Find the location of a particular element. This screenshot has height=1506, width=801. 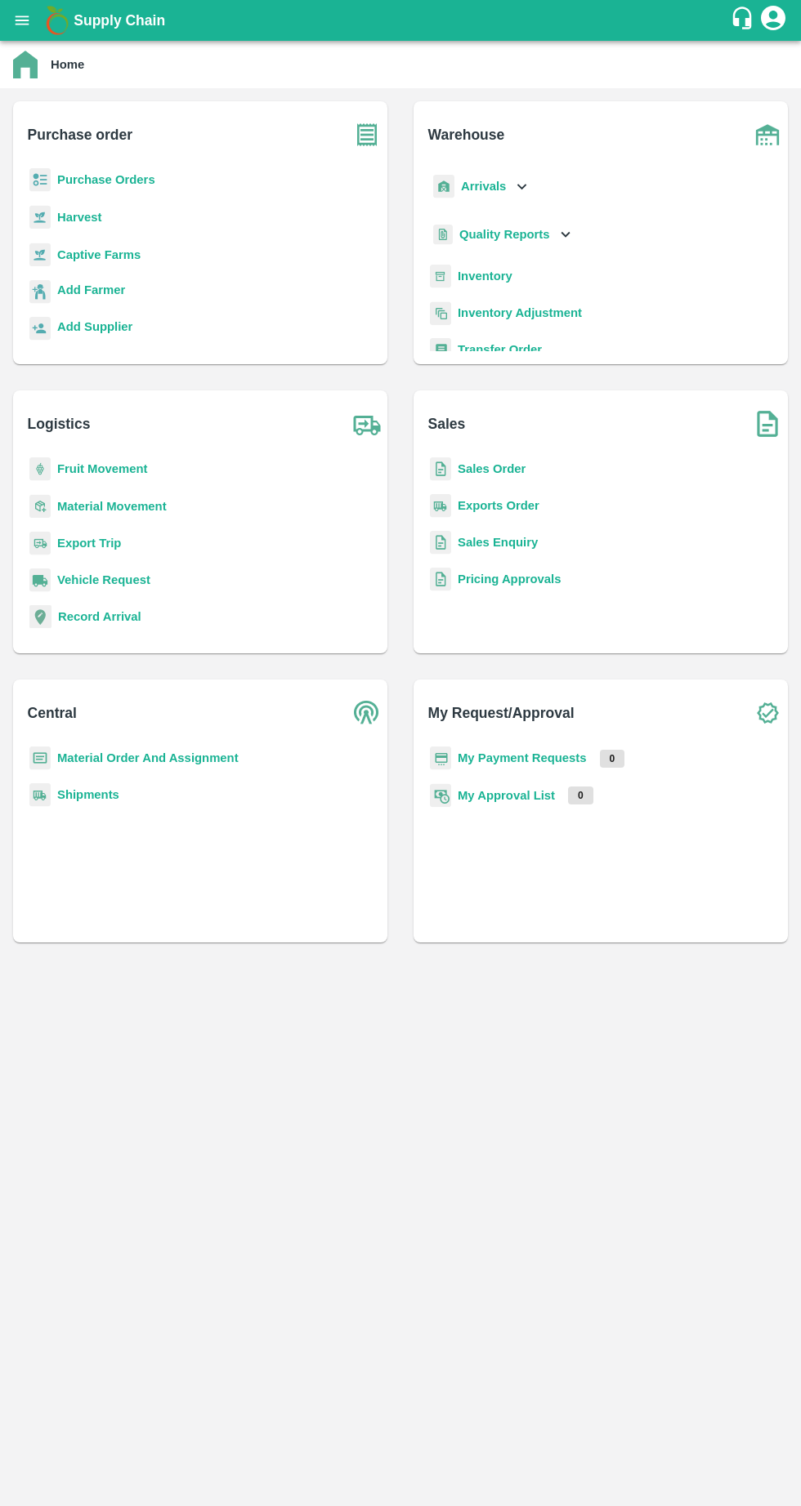

b: Arrivals is located at coordinates (483, 186).